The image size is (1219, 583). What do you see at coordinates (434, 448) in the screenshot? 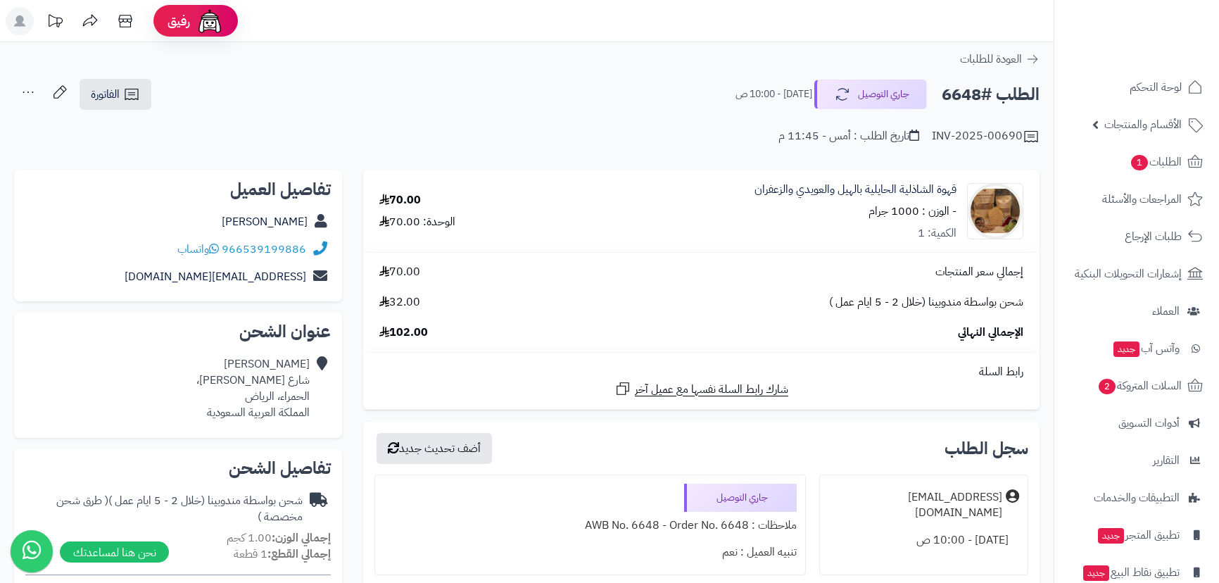
I see `button: أضف تحديث جديد` at bounding box center [434, 448].